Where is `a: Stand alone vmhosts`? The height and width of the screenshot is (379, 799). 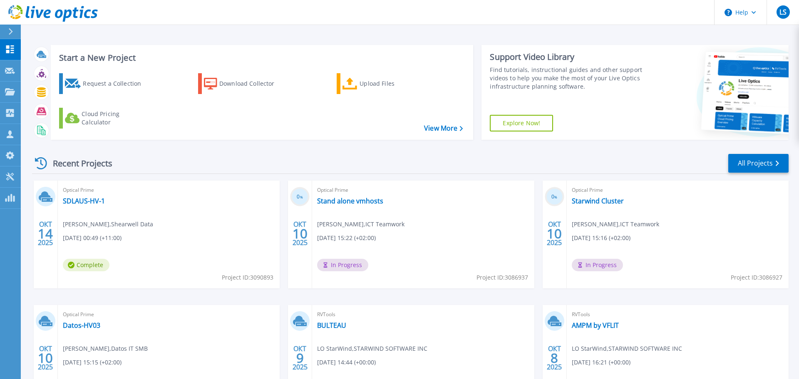
a: Stand alone vmhosts is located at coordinates (350, 201).